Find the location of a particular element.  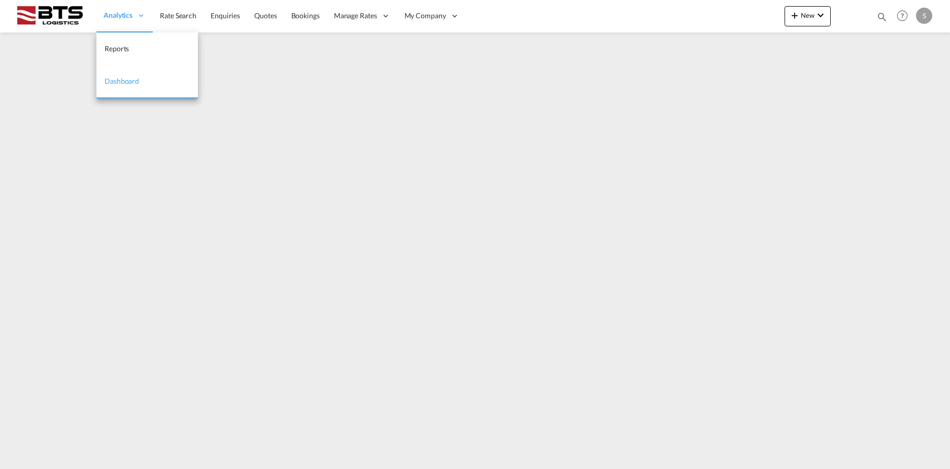

span: Rate Search is located at coordinates (178, 15).